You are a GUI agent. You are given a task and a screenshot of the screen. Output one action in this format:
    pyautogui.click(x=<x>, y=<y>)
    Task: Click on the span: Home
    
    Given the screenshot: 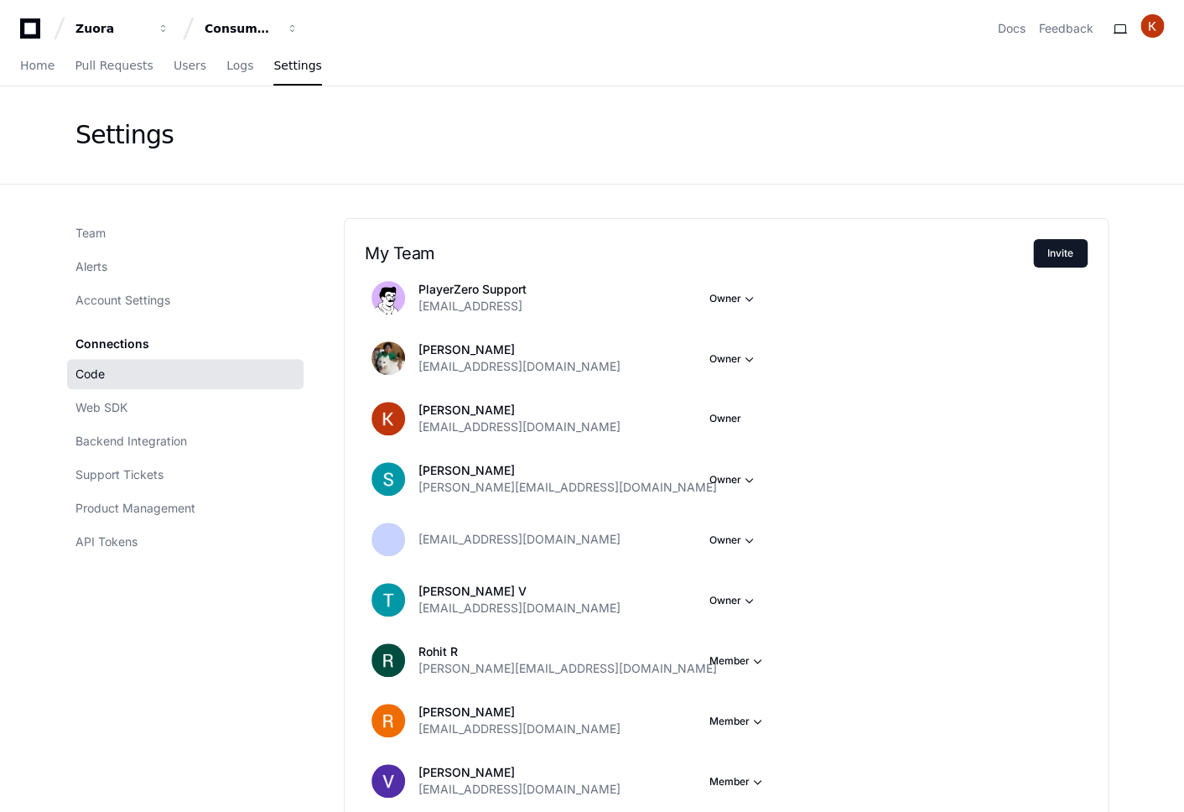 What is the action you would take?
    pyautogui.click(x=37, y=65)
    